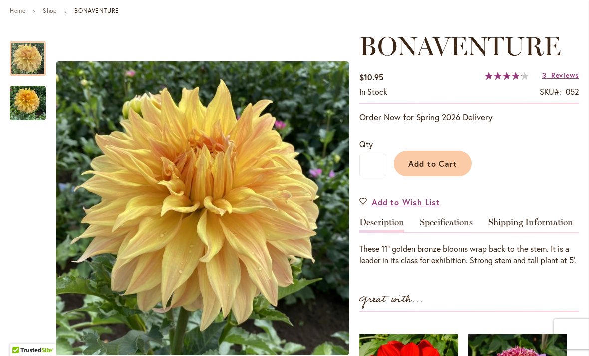  Describe the element at coordinates (572, 92) in the screenshot. I see `div: 052` at that location.